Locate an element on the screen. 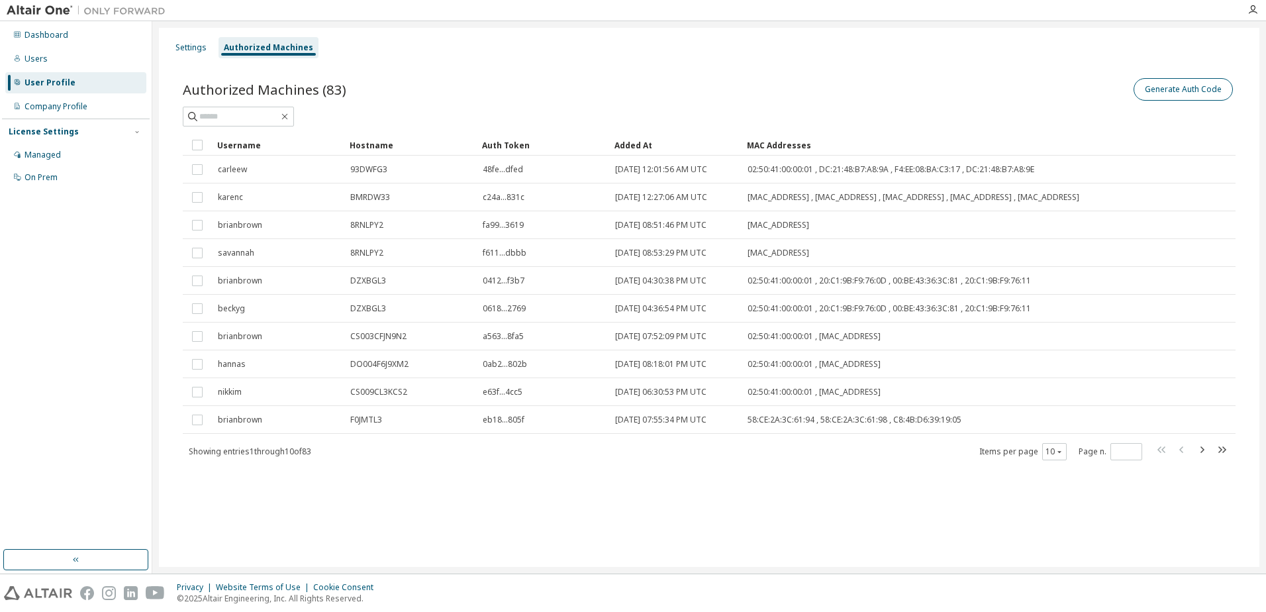  span: savannah is located at coordinates (236, 253).